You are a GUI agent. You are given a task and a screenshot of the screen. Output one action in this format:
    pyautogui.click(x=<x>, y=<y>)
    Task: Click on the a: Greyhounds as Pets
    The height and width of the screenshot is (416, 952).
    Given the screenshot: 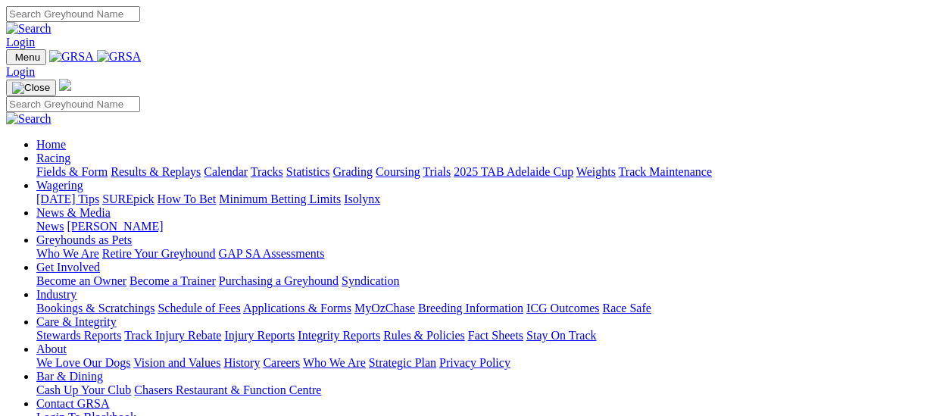 What is the action you would take?
    pyautogui.click(x=84, y=239)
    